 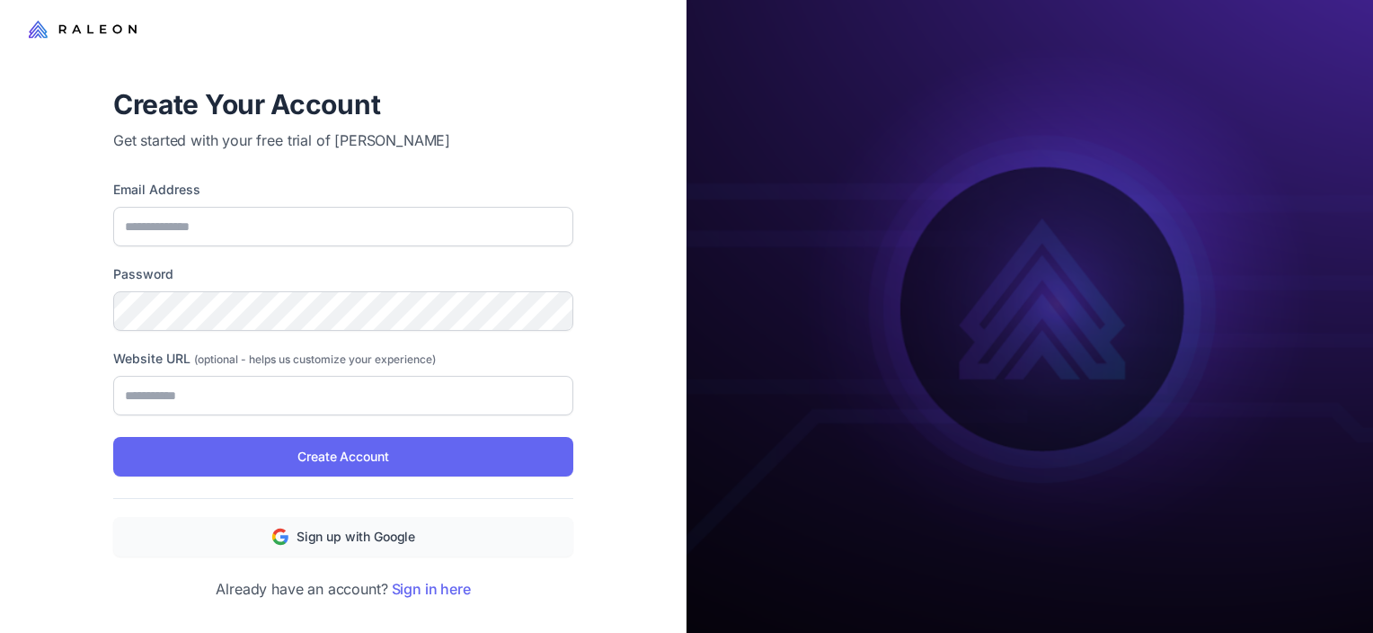 I want to click on span: Sign up with Google, so click(x=356, y=537).